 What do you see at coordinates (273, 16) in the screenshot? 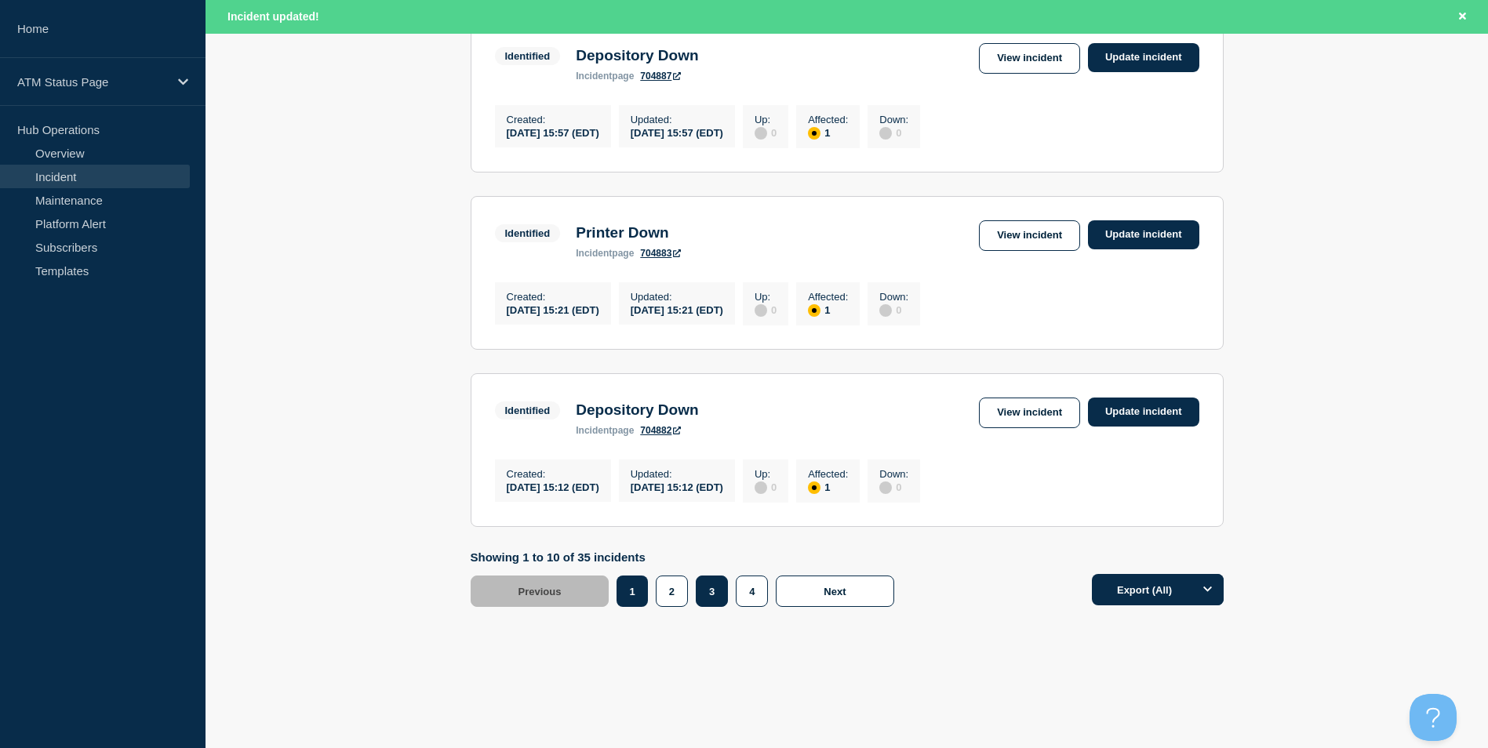
I see `span: Incident updated!` at bounding box center [273, 16].